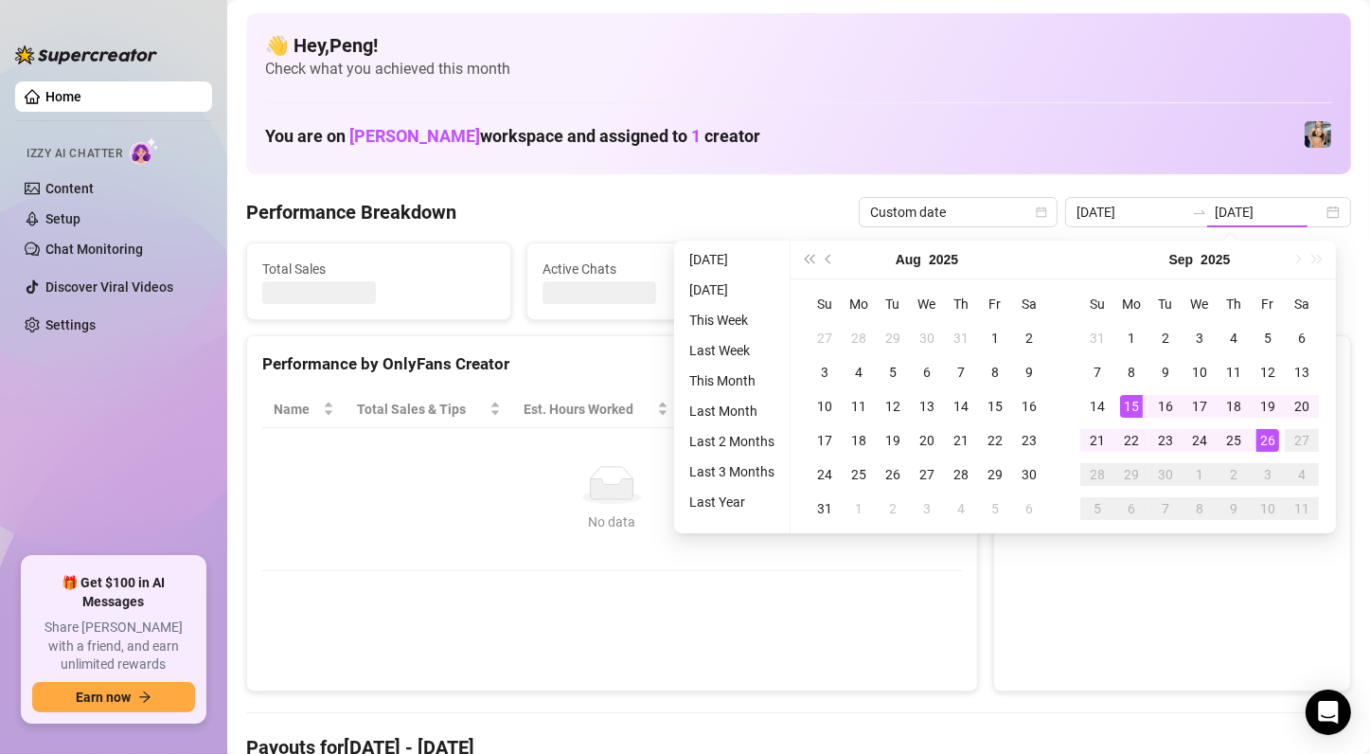 This screenshot has height=754, width=1370. I want to click on span: Izzy AI Chatter, so click(74, 153).